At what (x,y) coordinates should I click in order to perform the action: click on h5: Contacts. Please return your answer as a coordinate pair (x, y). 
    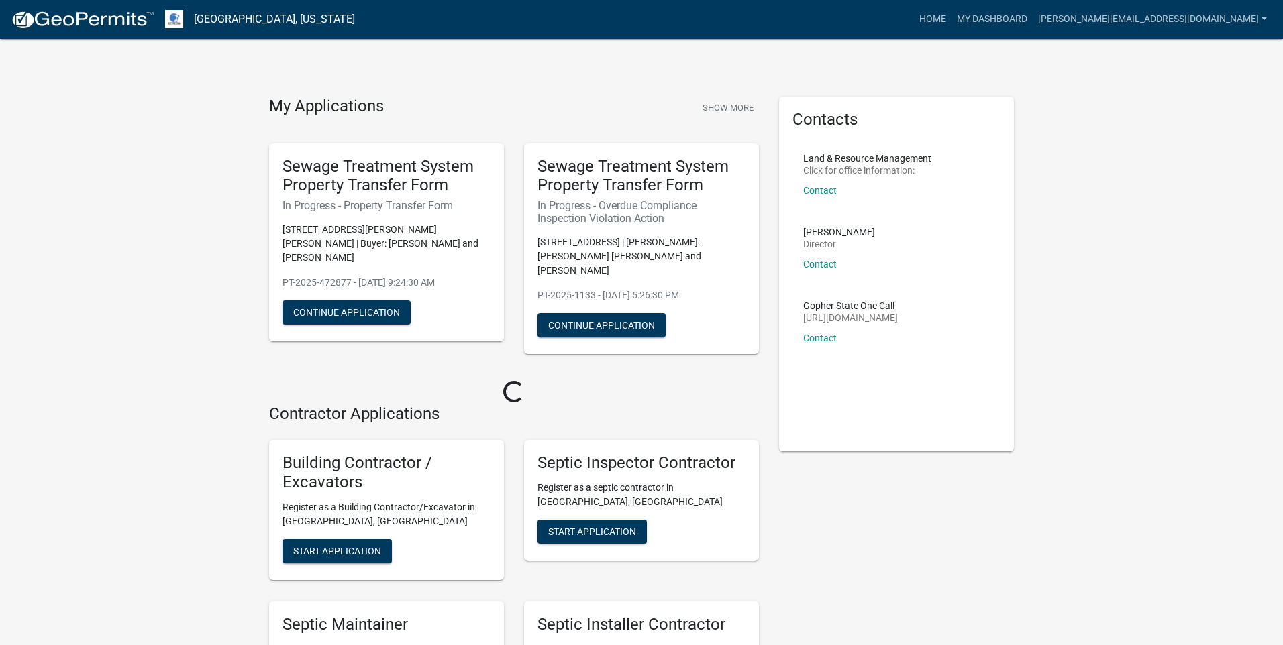
    Looking at the image, I should click on (896, 119).